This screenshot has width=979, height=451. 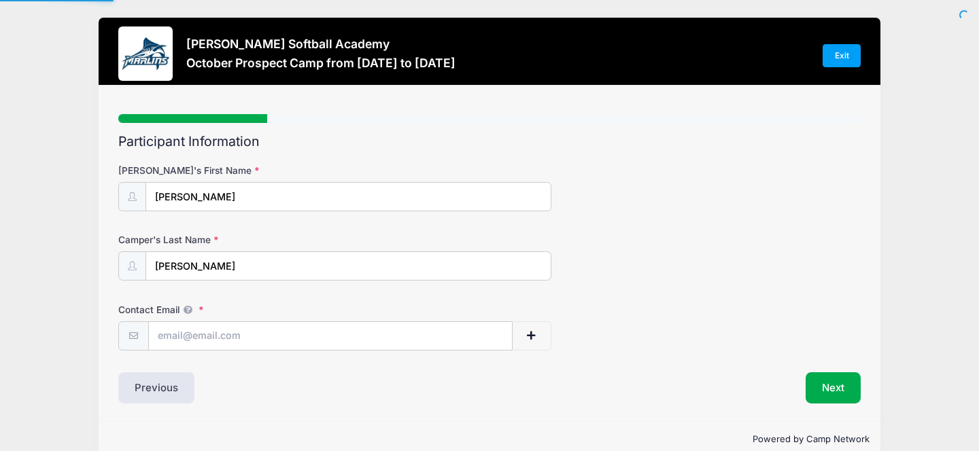 I want to click on h2: Participant Information, so click(x=489, y=141).